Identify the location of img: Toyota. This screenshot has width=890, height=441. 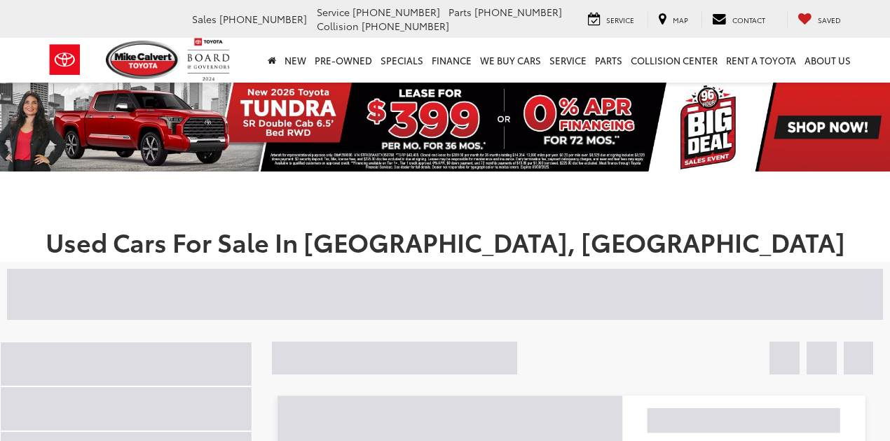
(64, 60).